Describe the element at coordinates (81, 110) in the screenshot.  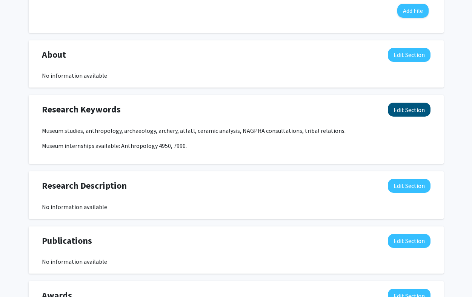
I see `span: Research Keywords` at that location.